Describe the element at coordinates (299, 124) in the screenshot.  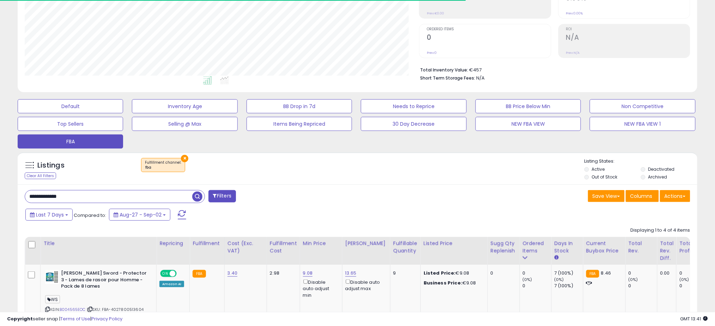
I see `button: Items Being Repriced` at that location.